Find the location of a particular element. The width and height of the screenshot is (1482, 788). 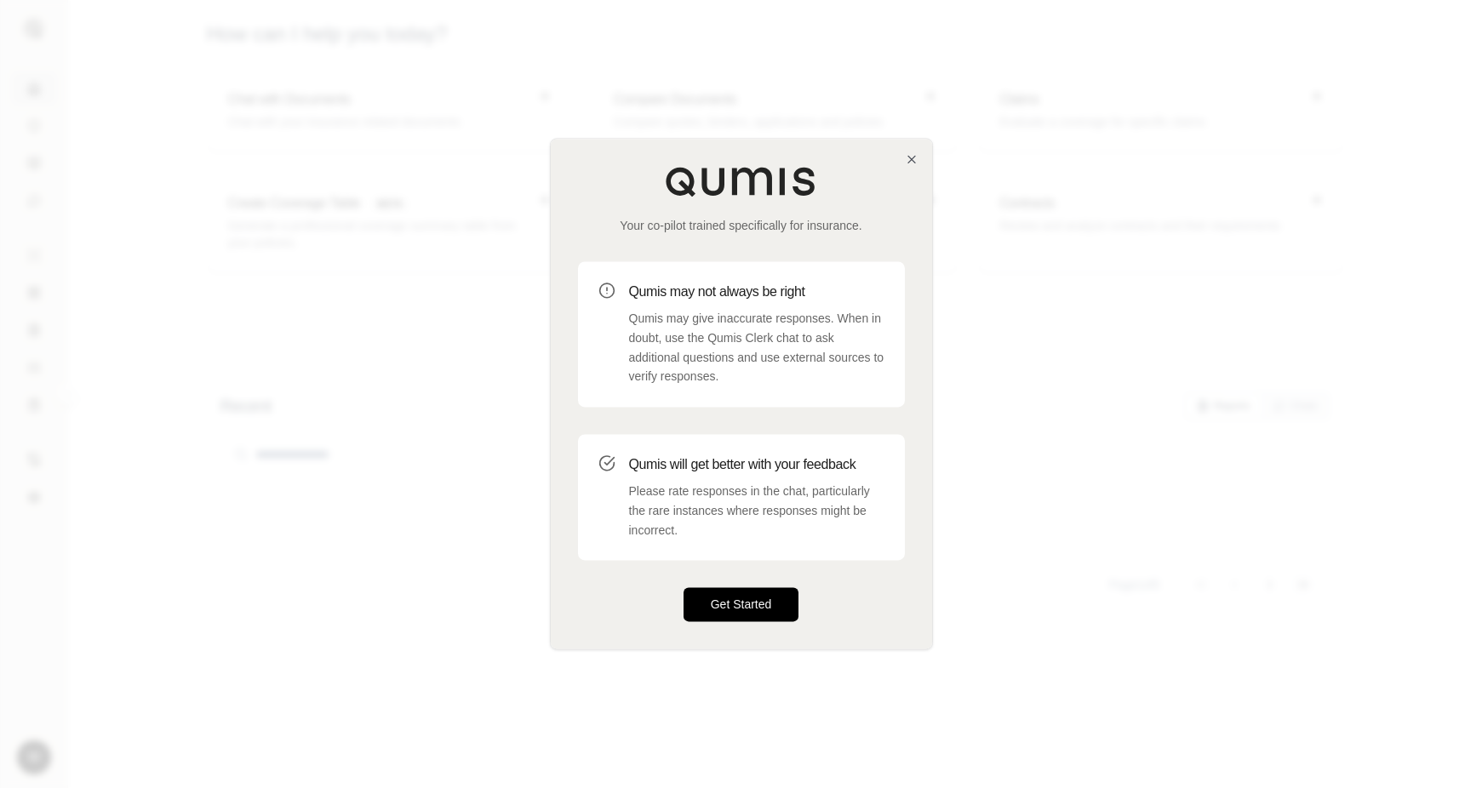

button: Get Started is located at coordinates (741, 605).